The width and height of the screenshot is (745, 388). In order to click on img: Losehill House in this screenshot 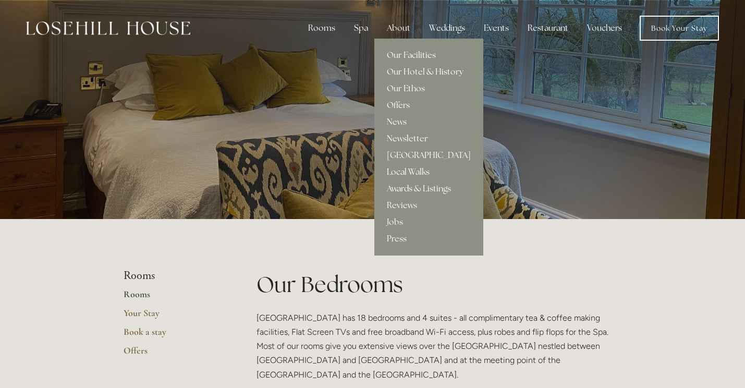, I will do `click(108, 28)`.